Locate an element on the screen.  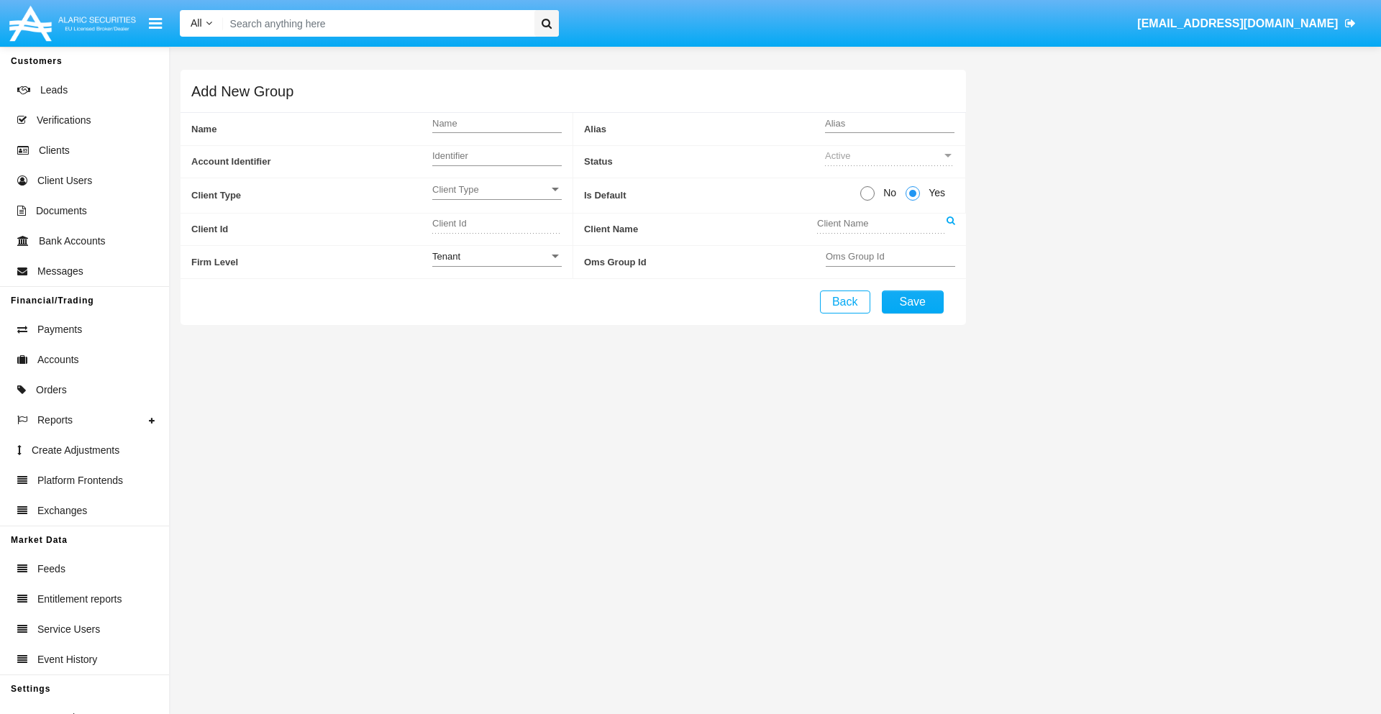
span: Leads is located at coordinates (54, 90).